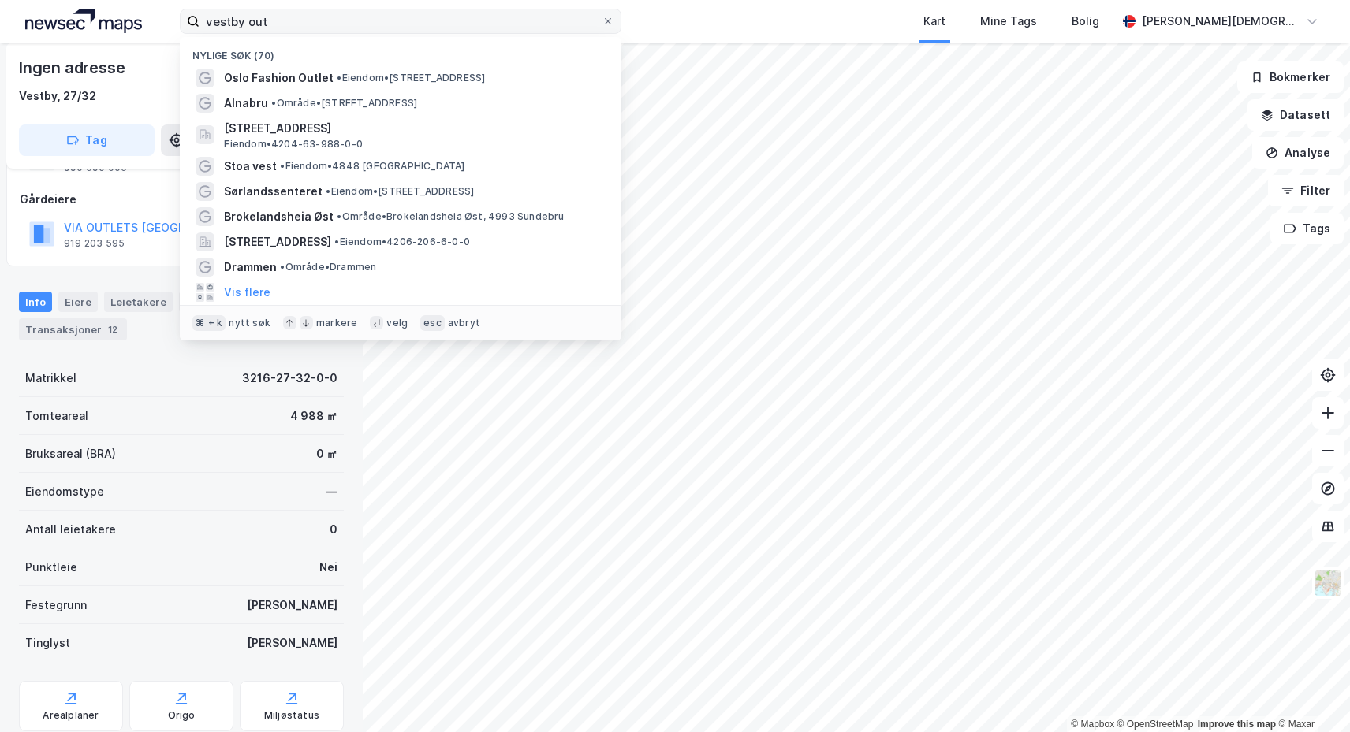 This screenshot has height=732, width=1350. I want to click on div: Kart, so click(934, 21).